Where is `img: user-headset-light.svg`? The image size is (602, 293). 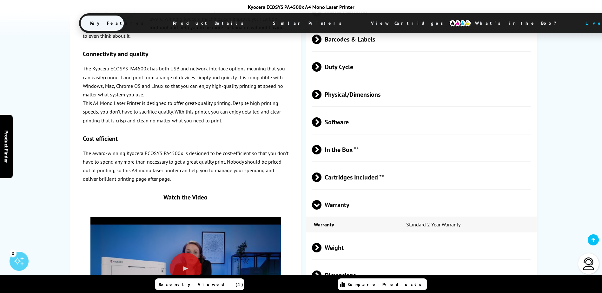
img: user-headset-light.svg is located at coordinates (588, 264).